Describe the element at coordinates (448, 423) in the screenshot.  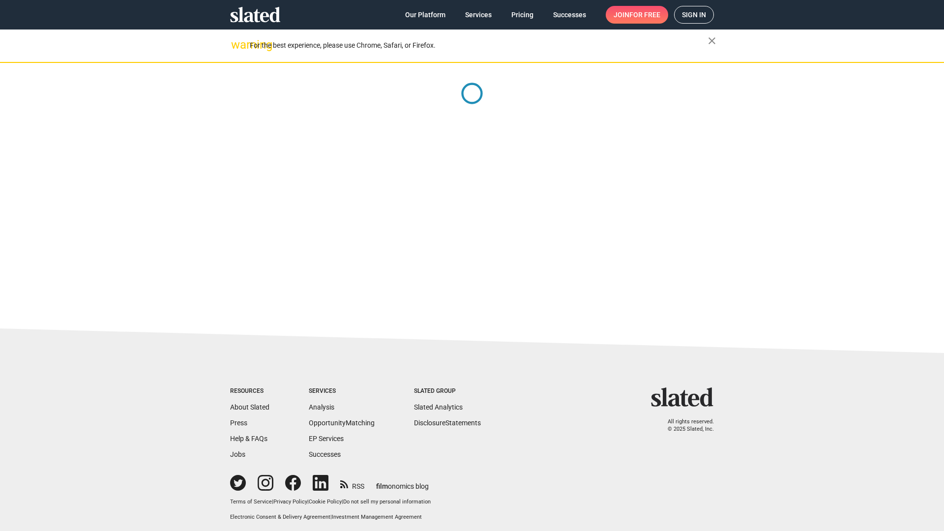
I see `a: DisclosureStatements` at that location.